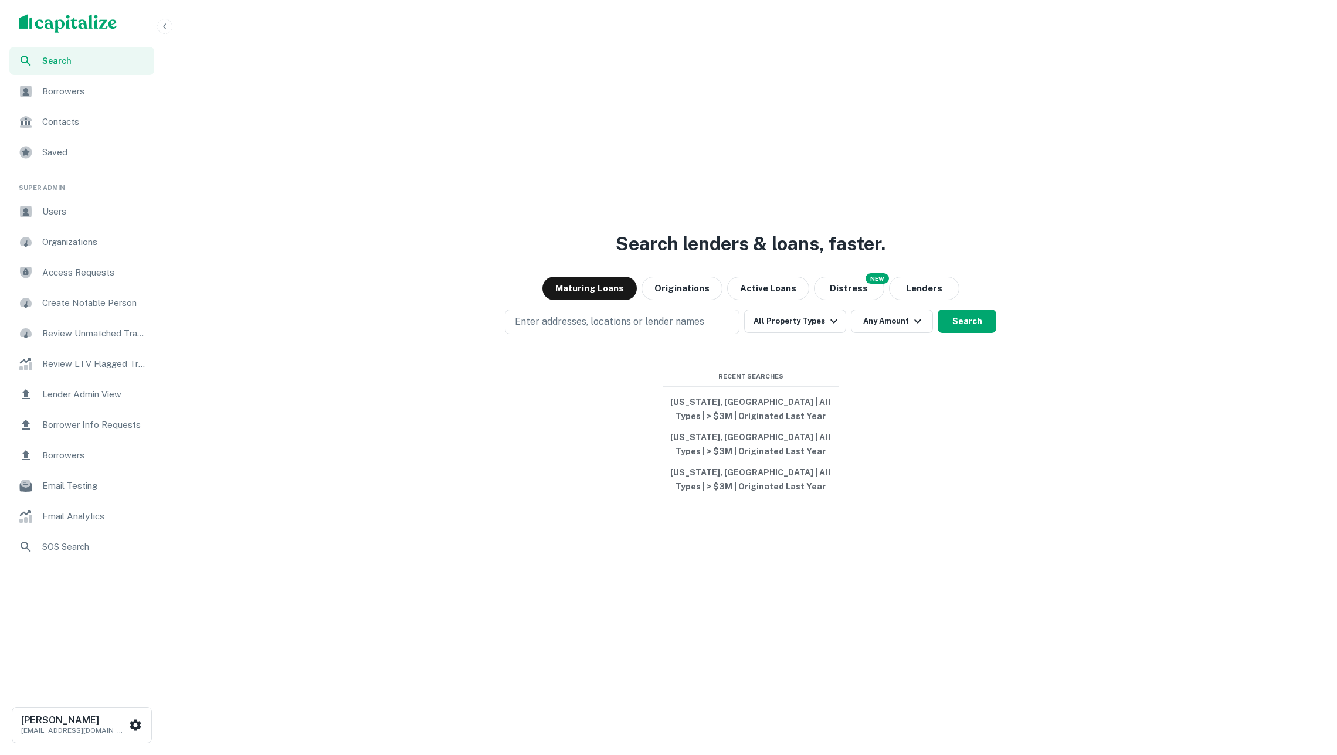 Image resolution: width=1337 pixels, height=755 pixels. Describe the element at coordinates (750, 244) in the screenshot. I see `h3: Search lenders & loans, faster.` at that location.